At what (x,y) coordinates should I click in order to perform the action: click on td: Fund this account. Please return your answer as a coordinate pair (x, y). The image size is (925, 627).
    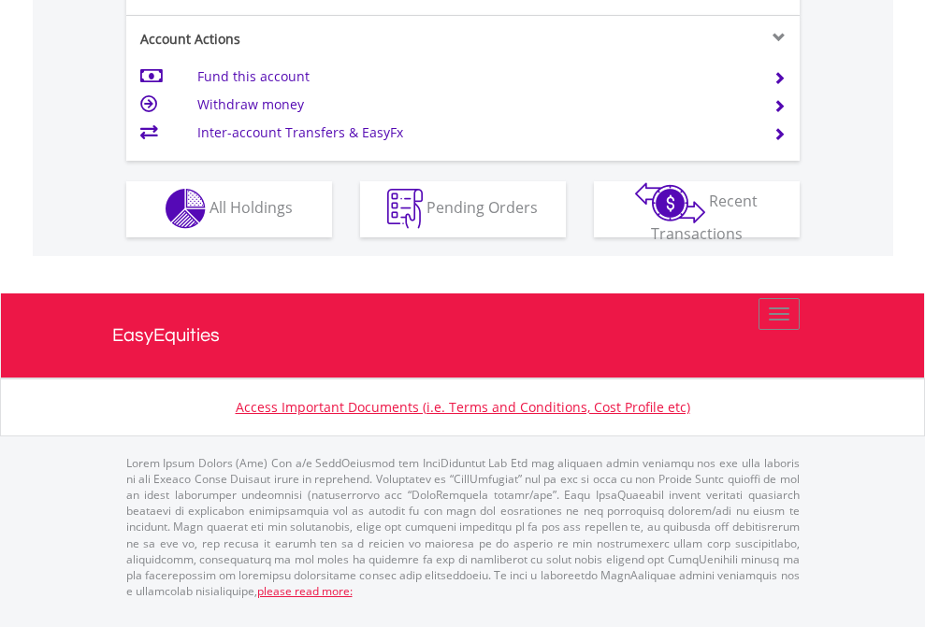
    Looking at the image, I should click on (473, 77).